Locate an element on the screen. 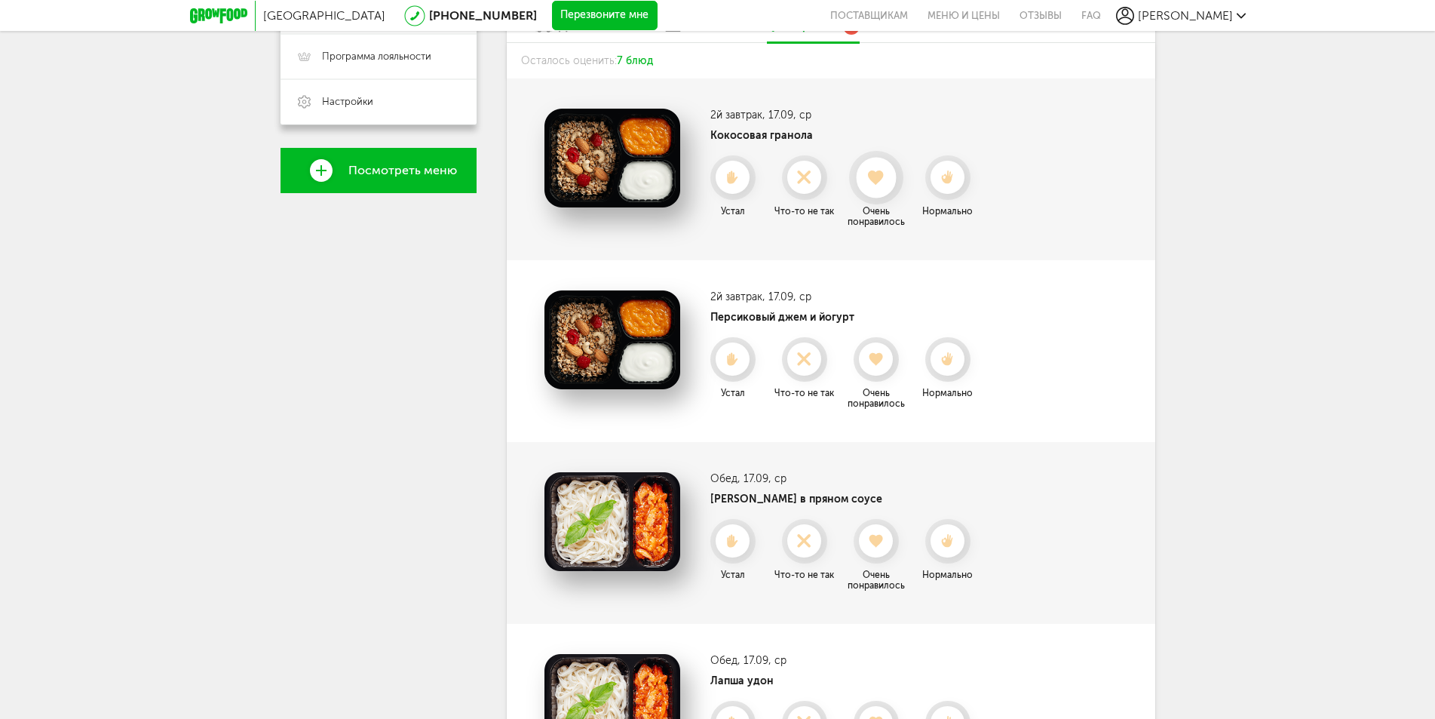  span: 7 блюд is located at coordinates (635, 60).